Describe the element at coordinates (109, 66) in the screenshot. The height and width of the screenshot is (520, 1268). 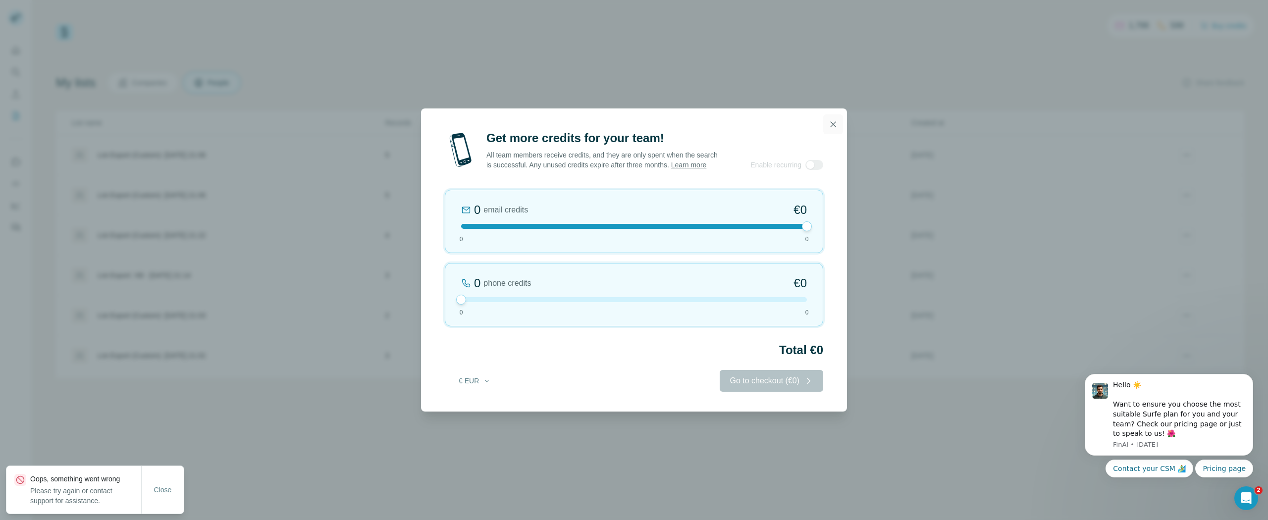
I see `div: Hello ☀️ Want to ensure you choose the most suitable Surfe plan for you and your team? Check our ...` at that location.